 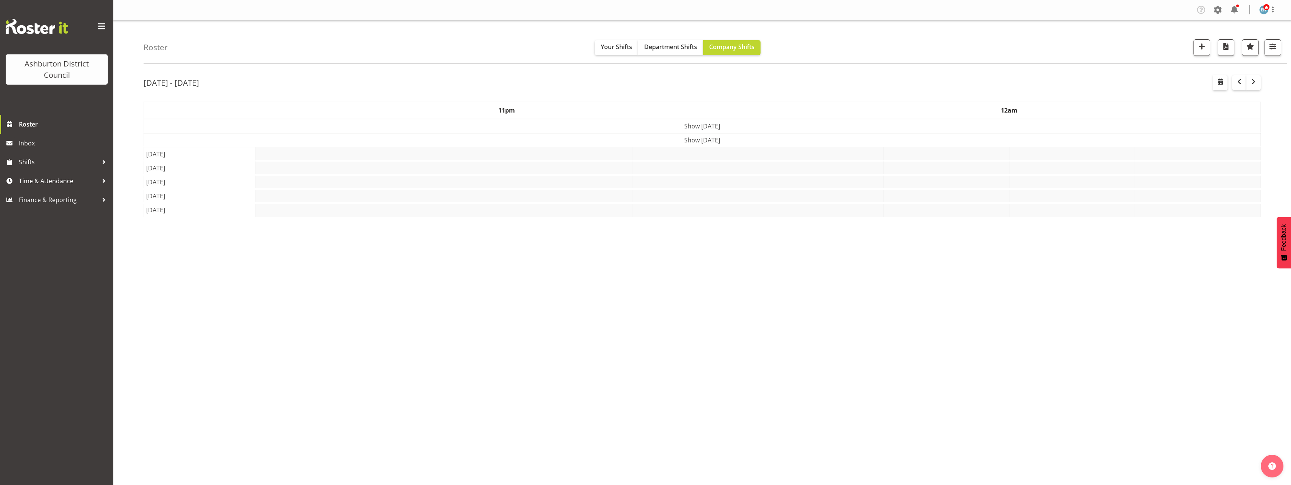 What do you see at coordinates (1272, 466) in the screenshot?
I see `img: help-xxl-2.png` at bounding box center [1272, 466].